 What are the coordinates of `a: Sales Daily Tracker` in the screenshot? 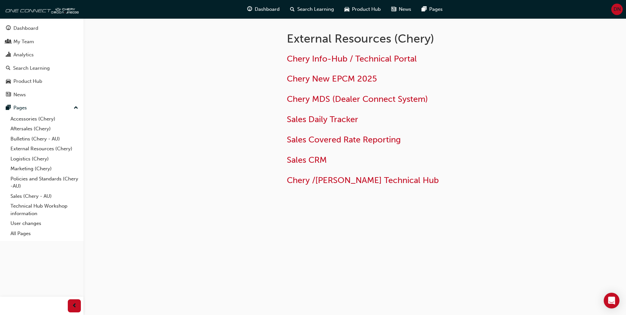 It's located at (322, 119).